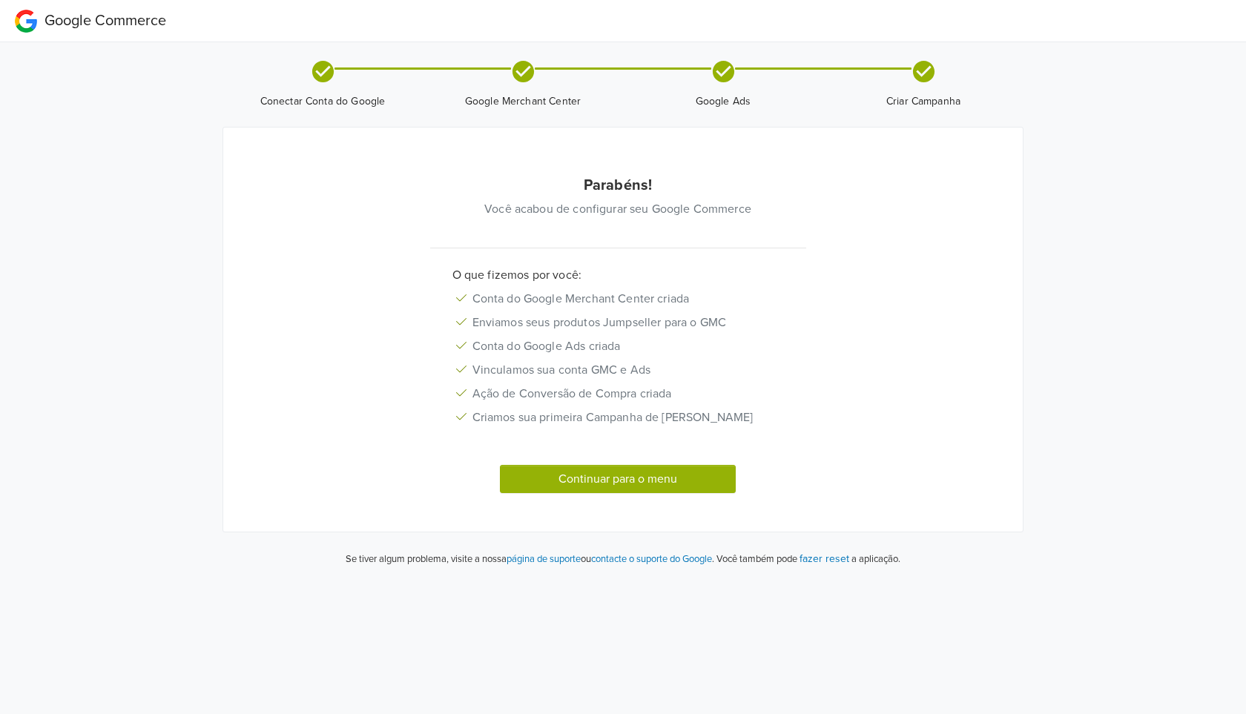 The height and width of the screenshot is (714, 1246). What do you see at coordinates (618, 479) in the screenshot?
I see `button: Continuar para o menu` at bounding box center [618, 479].